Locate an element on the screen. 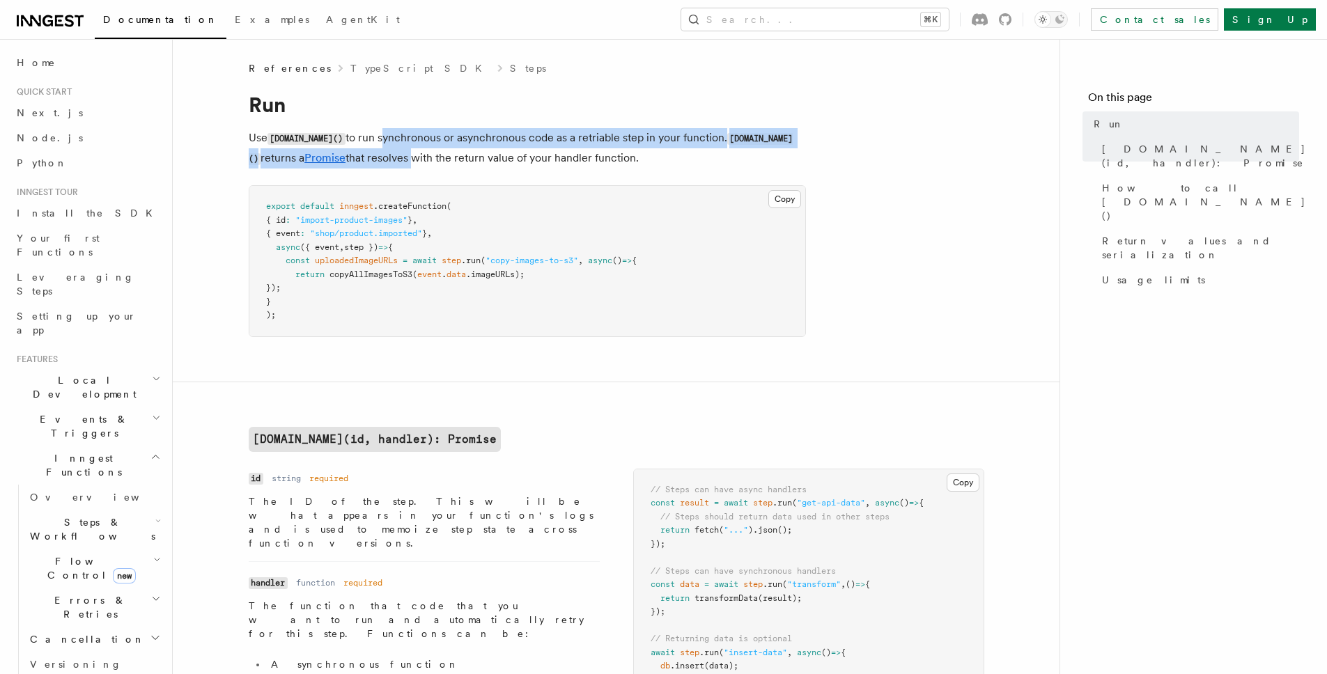  a: Python is located at coordinates (87, 163).